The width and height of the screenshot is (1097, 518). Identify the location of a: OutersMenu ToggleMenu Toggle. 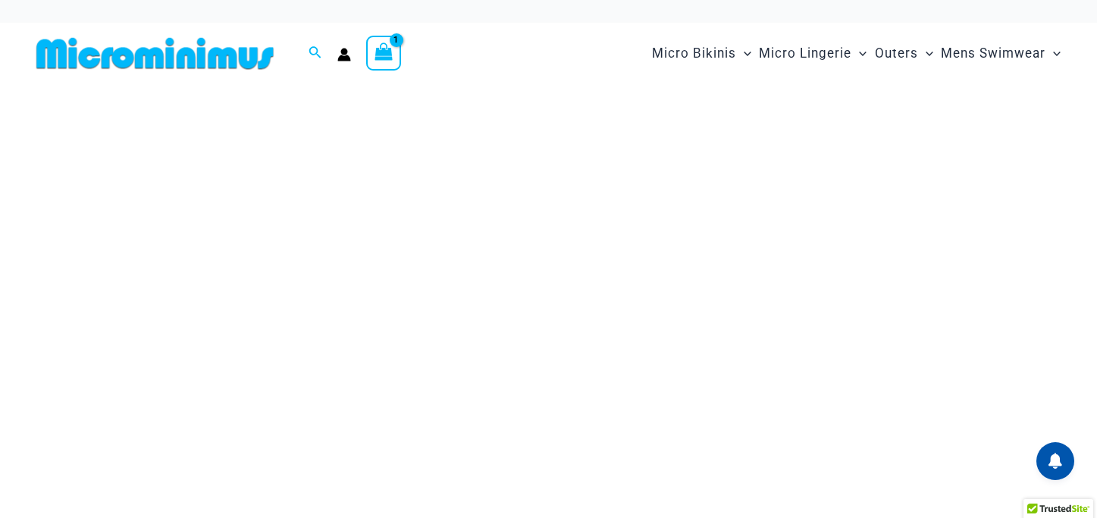
(904, 53).